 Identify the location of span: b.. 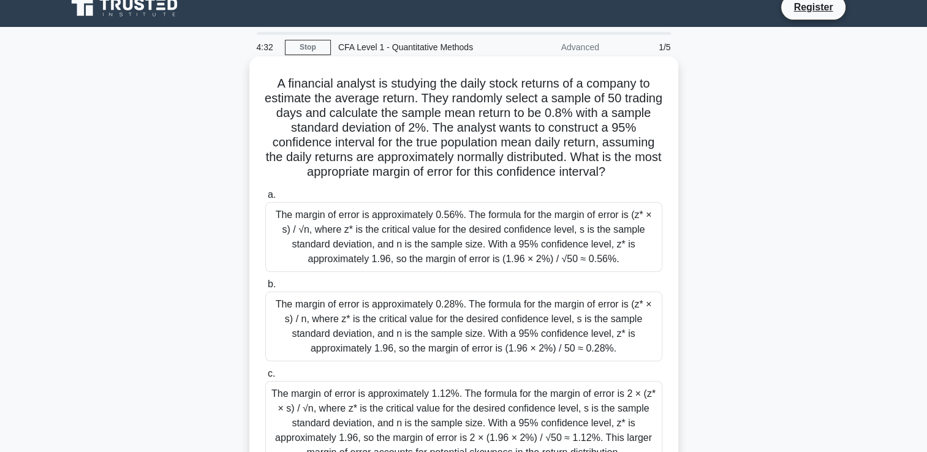
(271, 284).